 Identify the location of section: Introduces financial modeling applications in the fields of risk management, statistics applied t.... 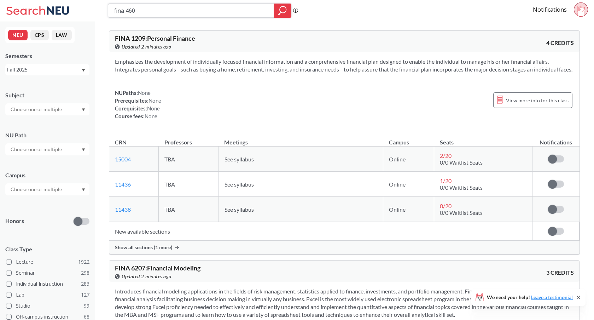
(345, 303).